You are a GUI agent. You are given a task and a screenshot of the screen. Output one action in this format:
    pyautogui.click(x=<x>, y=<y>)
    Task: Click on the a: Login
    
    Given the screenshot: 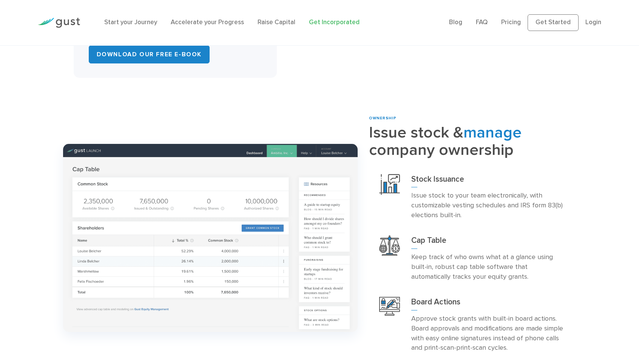 What is the action you would take?
    pyautogui.click(x=594, y=22)
    